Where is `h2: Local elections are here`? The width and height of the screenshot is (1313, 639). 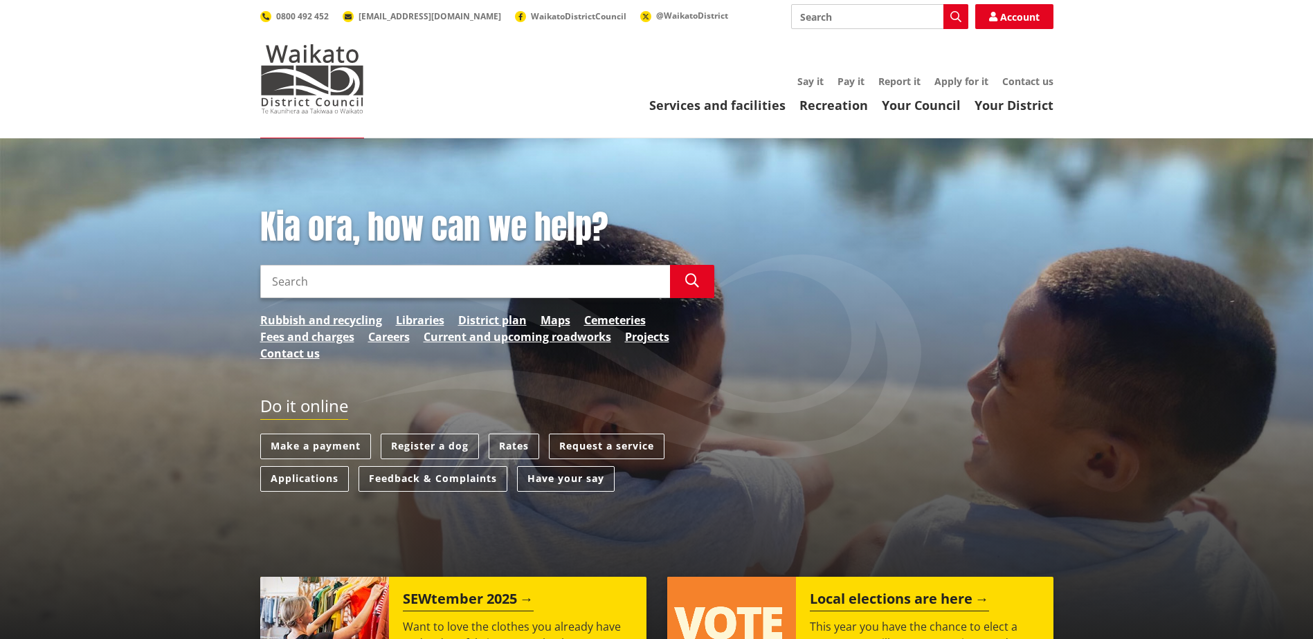 h2: Local elections are here is located at coordinates (899, 601).